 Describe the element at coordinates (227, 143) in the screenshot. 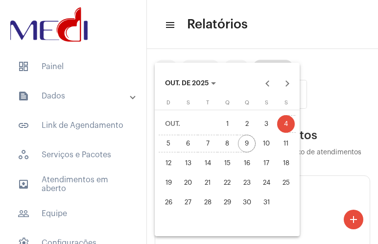

I see `div: 8` at that location.